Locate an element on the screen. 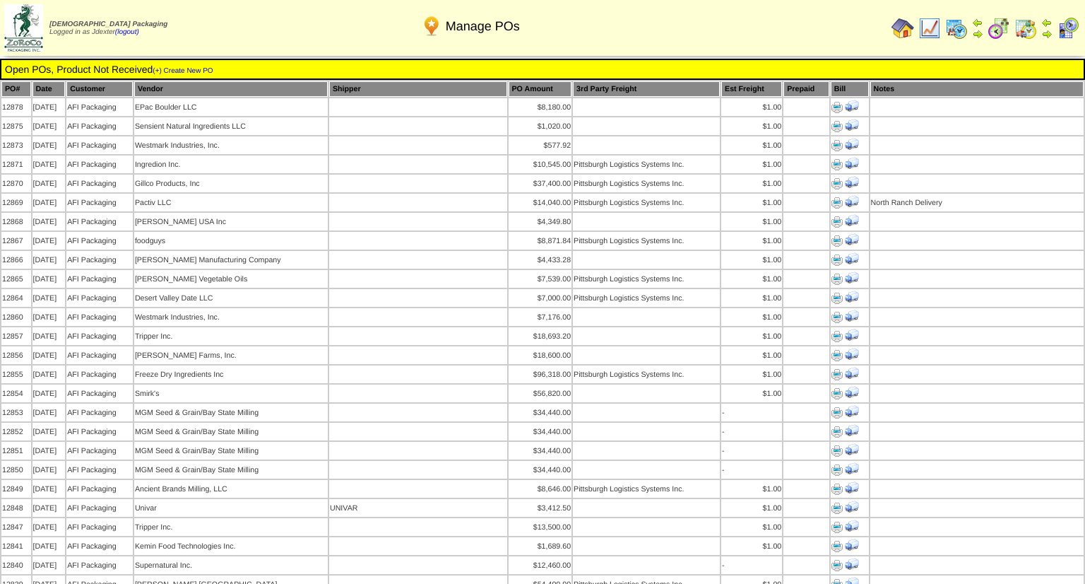 The height and width of the screenshot is (584, 1085). td: 12856 is located at coordinates (16, 355).